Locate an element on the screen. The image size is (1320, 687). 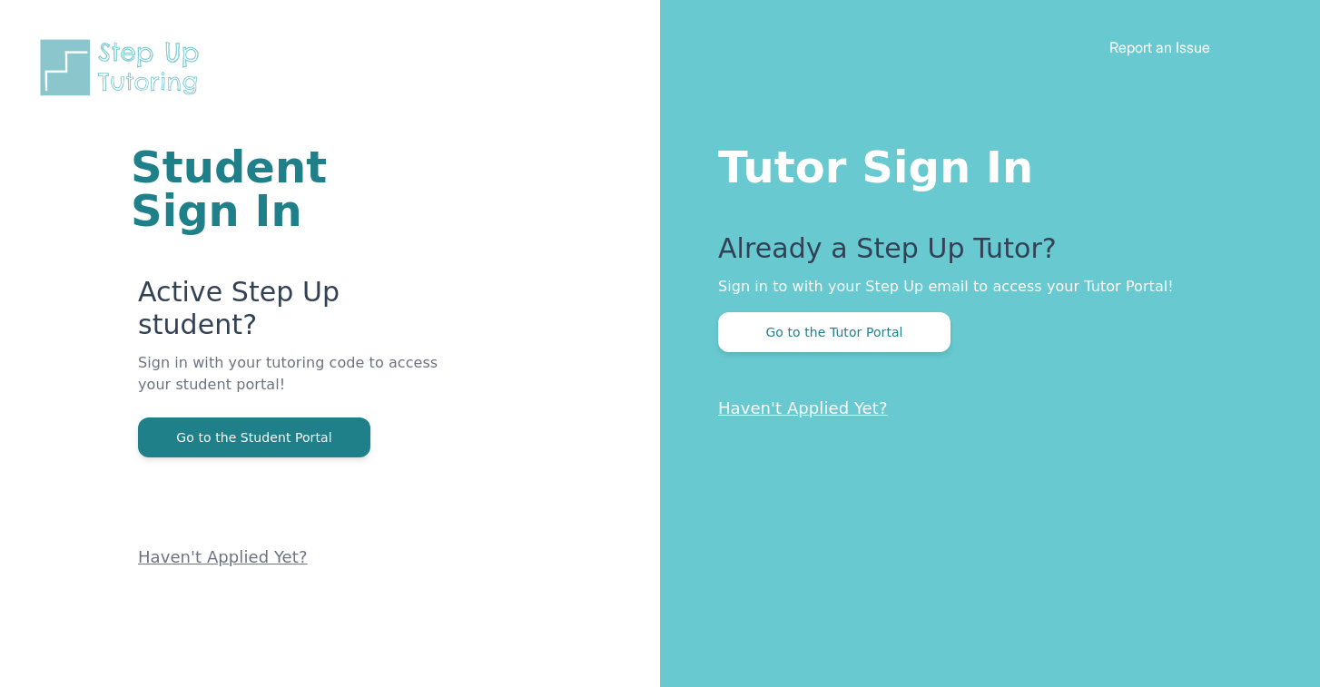
h1: Tutor Sign In is located at coordinates (982, 163).